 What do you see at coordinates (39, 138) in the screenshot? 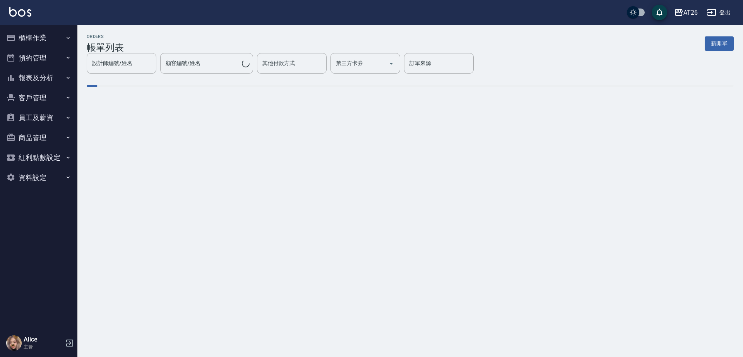
I see `button: 商品管理` at bounding box center [39, 138].